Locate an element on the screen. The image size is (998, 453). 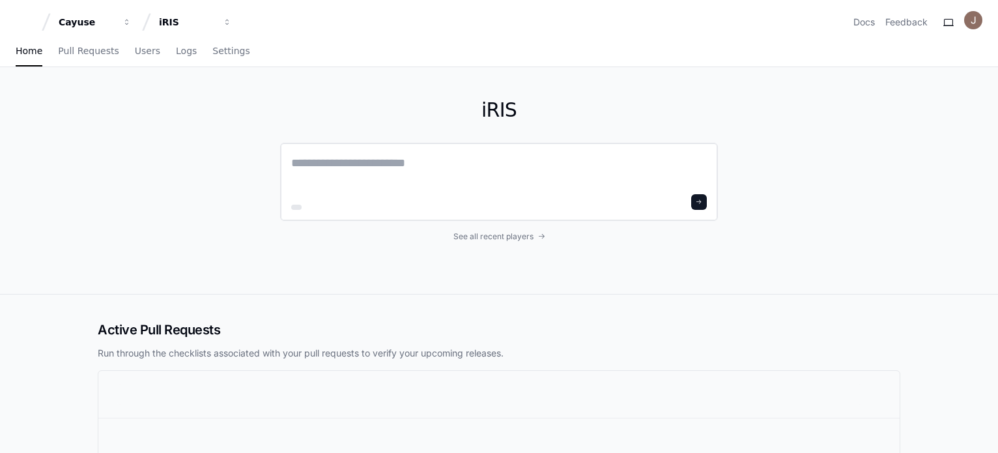
a: Pull Requests is located at coordinates (88, 51).